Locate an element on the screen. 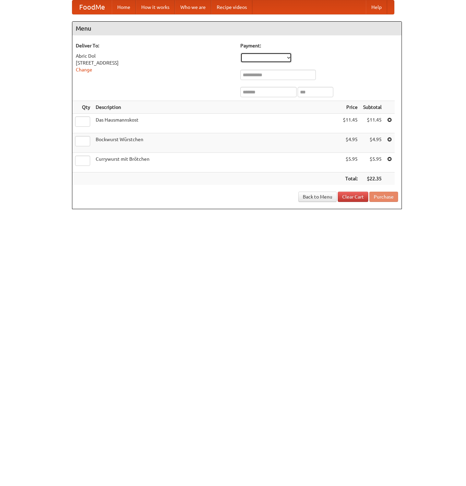 The width and height of the screenshot is (466, 486). a: Help is located at coordinates (377, 7).